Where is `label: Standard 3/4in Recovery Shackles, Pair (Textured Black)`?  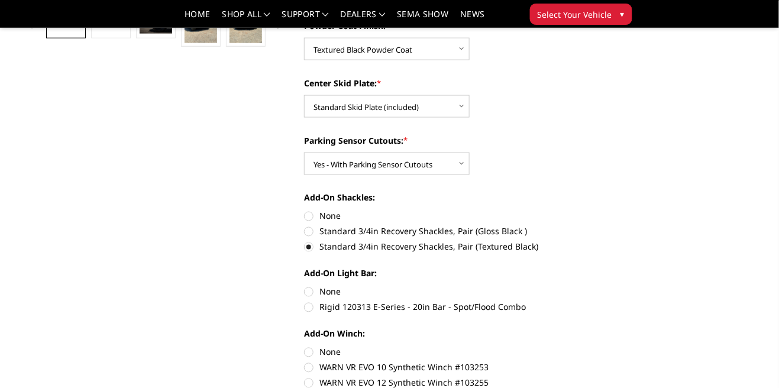
label: Standard 3/4in Recovery Shackles, Pair (Textured Black) is located at coordinates (437, 247).